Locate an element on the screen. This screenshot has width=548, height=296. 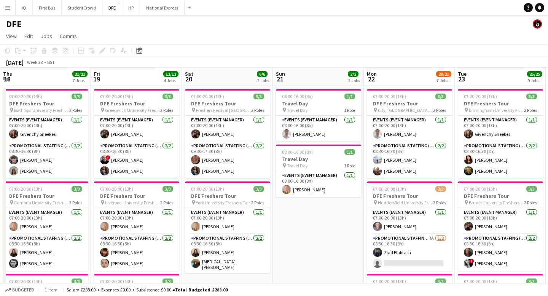
div: 07:00-20:00 (13h)3/3DFE Freshers Tour Cumbria University Freshers Fair2 RolesEvents (Event Manage... is located at coordinates (46, 226).